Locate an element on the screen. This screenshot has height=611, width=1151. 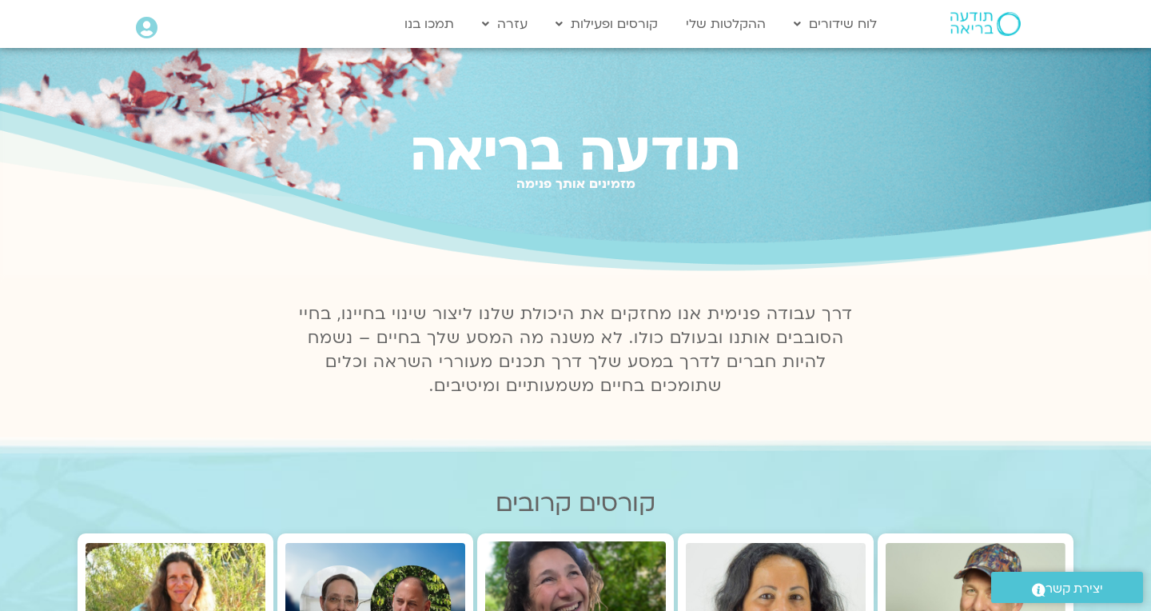
p: דרך עבודה פנימית אנו מחזקים את היכולת שלנו ליצור שינוי בחיינו, בחיי הסובבים אותנו ובעולם כולו. לא... is located at coordinates (575, 350).